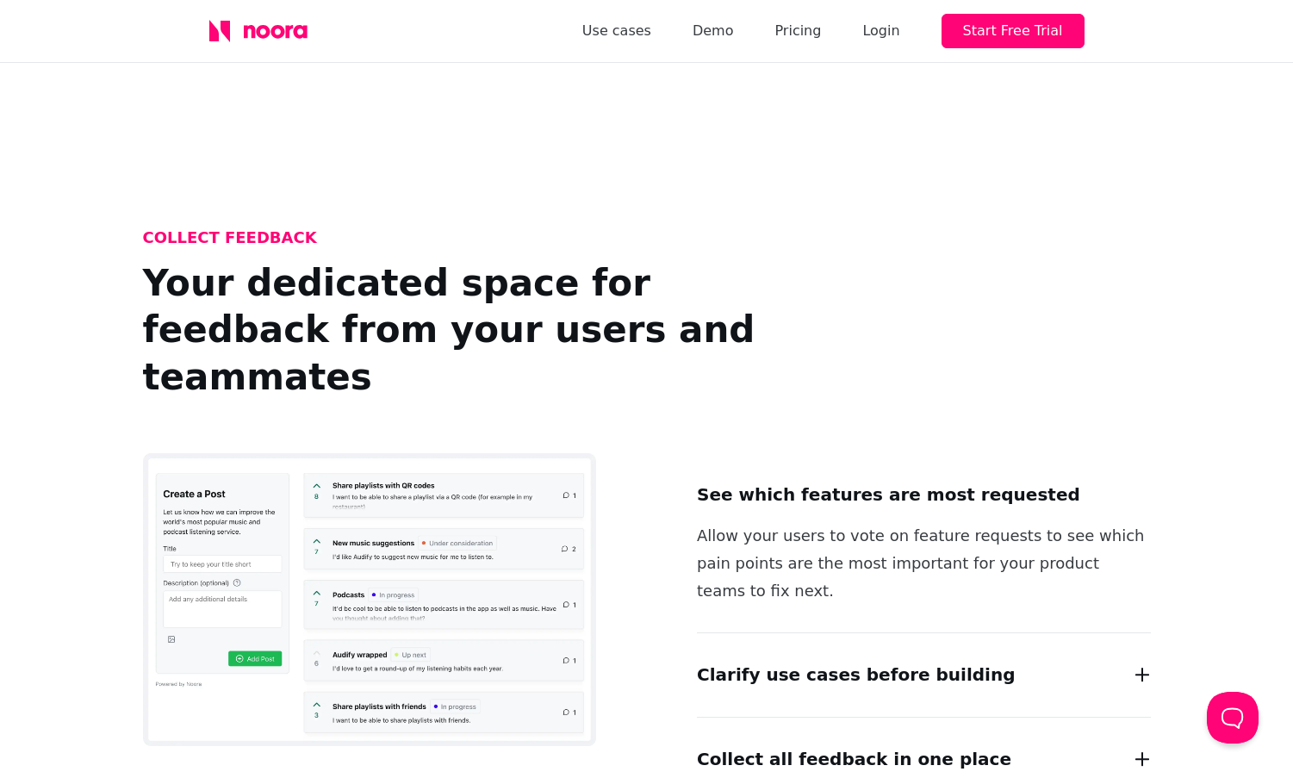 This screenshot has width=1293, height=778. What do you see at coordinates (488, 331) in the screenshot?
I see `h2: Your dedicated space for feedback from your users and teammates` at bounding box center [488, 331].